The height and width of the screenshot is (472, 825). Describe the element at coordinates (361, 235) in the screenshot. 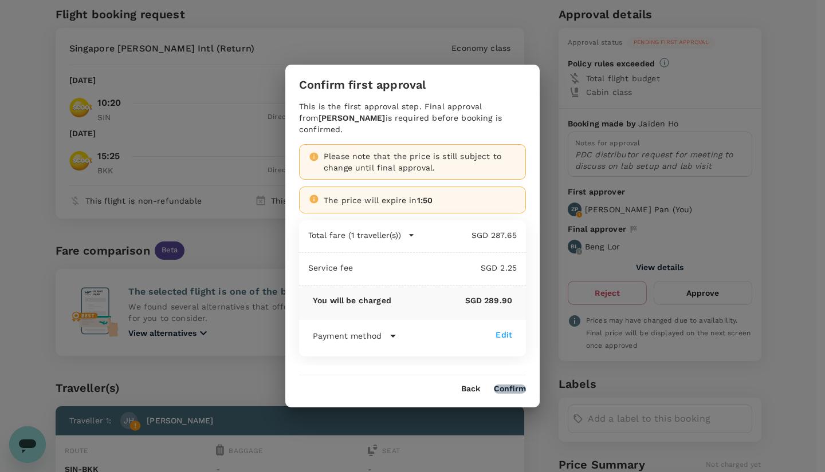

I see `button: Total fare (1 traveller(s))` at that location.